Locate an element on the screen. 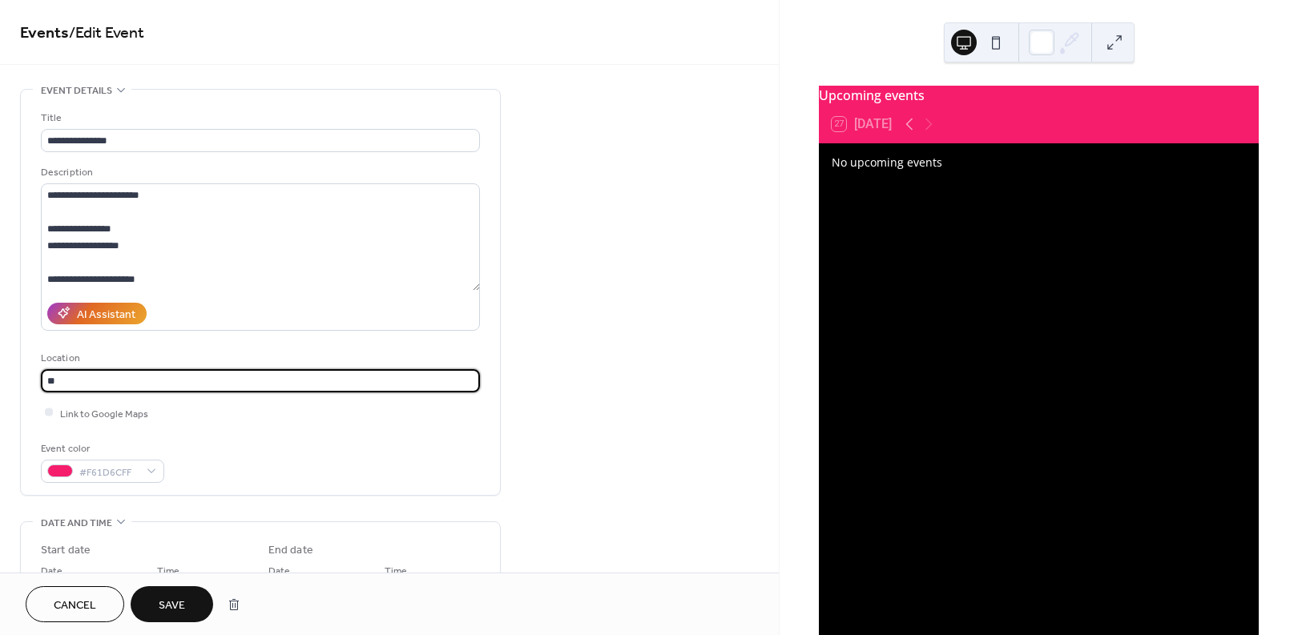 The height and width of the screenshot is (635, 1298). span: #F61D6CFF is located at coordinates (109, 472).